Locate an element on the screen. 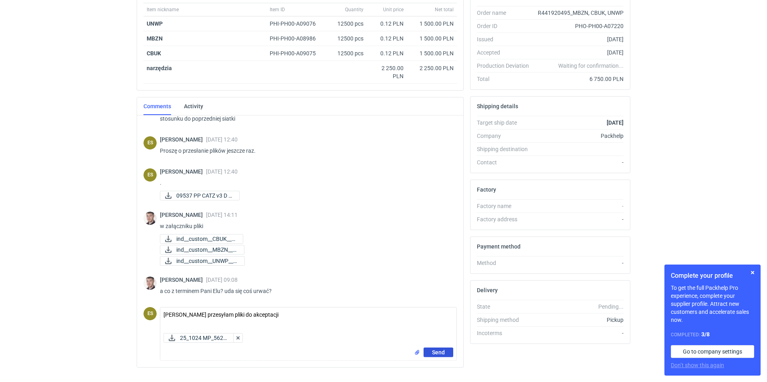  div: Contact is located at coordinates (506, 162).